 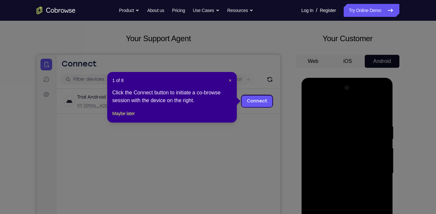 I want to click on a: Log In, so click(x=307, y=10).